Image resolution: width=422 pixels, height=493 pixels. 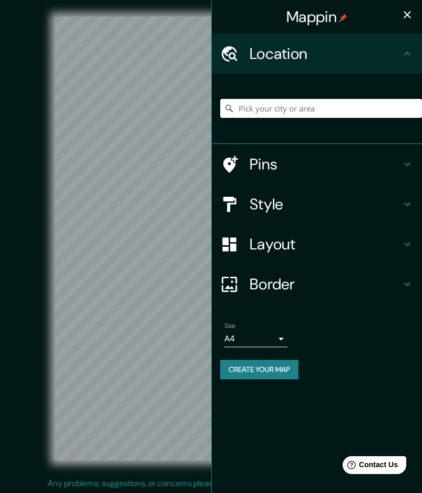 I want to click on div: Layout, so click(x=317, y=244).